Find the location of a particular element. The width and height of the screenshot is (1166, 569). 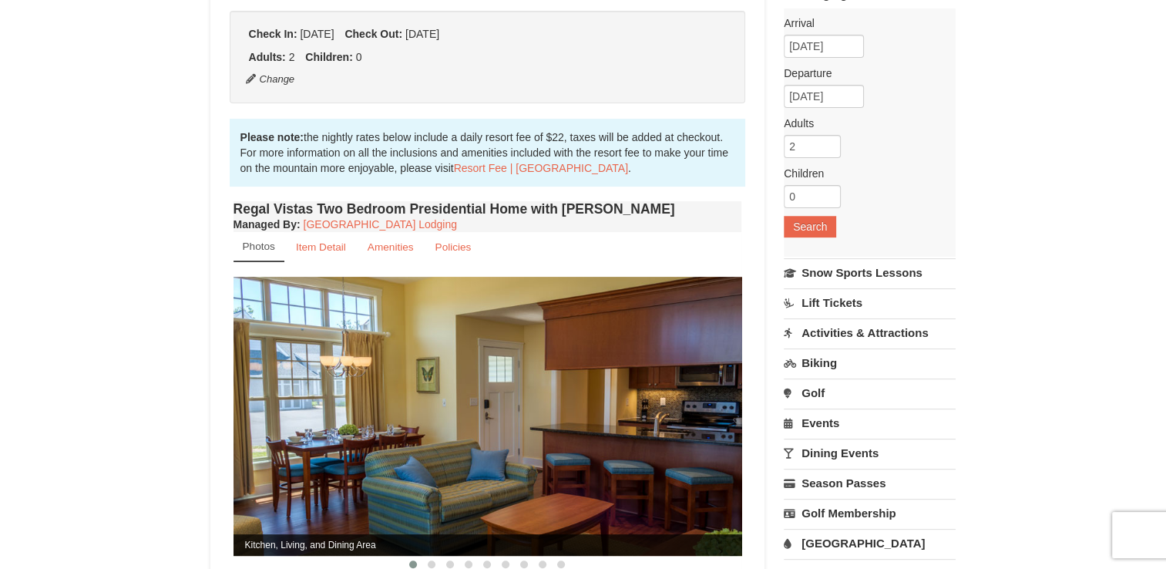

small: Photos is located at coordinates (259, 246).